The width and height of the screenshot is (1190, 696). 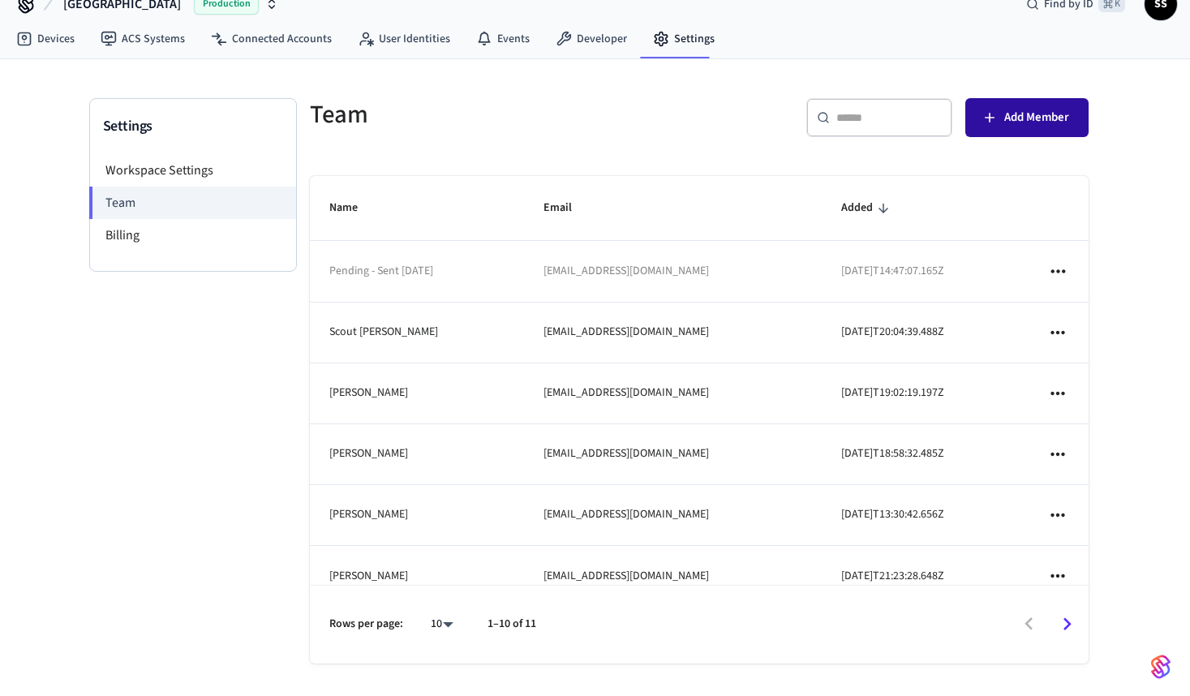 I want to click on a: User Identities, so click(x=404, y=39).